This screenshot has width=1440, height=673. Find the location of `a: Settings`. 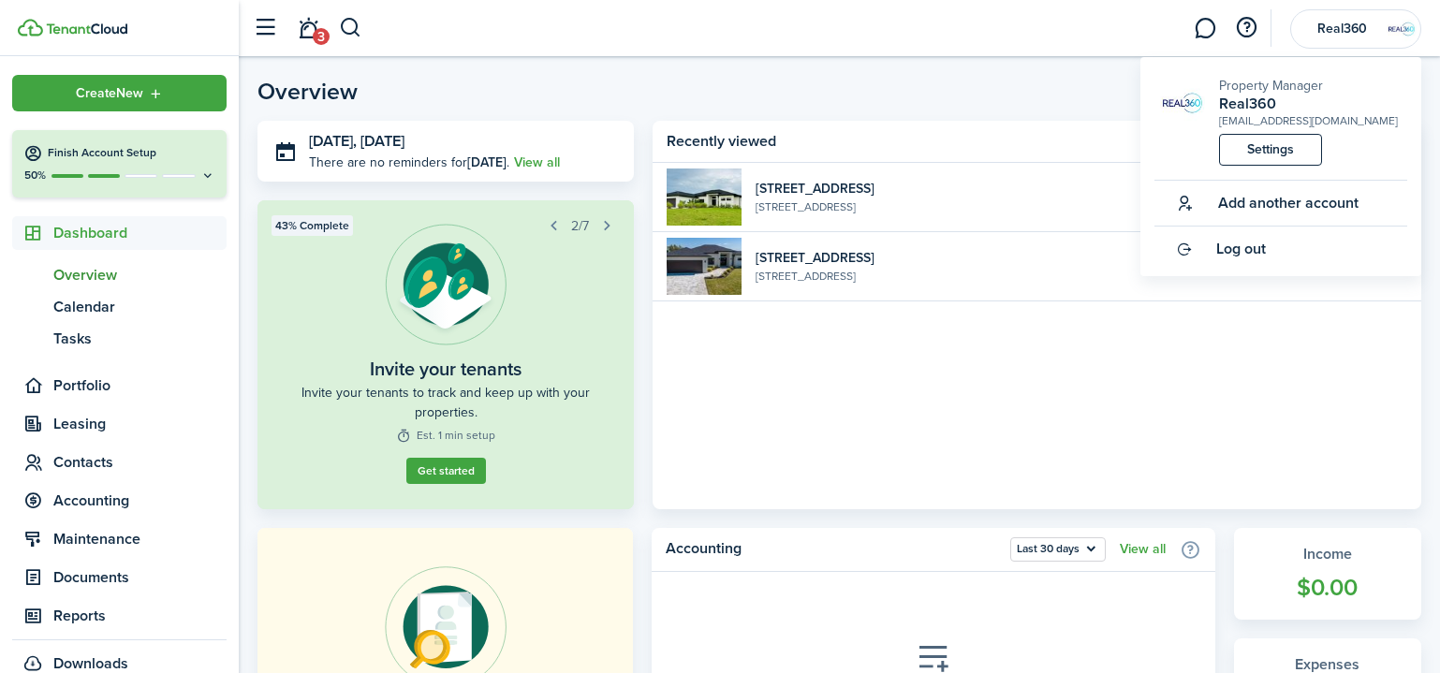

a: Settings is located at coordinates (1271, 150).